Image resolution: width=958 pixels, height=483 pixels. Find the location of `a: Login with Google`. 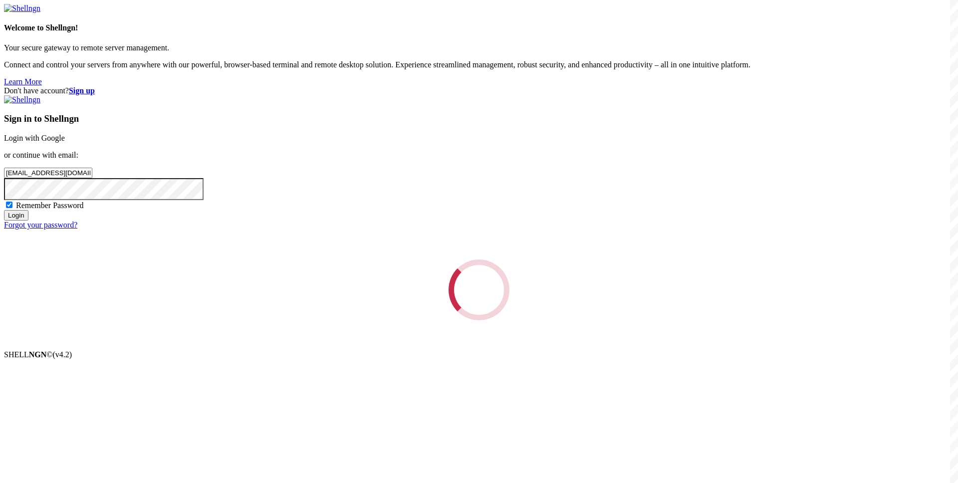

a: Login with Google is located at coordinates (34, 138).